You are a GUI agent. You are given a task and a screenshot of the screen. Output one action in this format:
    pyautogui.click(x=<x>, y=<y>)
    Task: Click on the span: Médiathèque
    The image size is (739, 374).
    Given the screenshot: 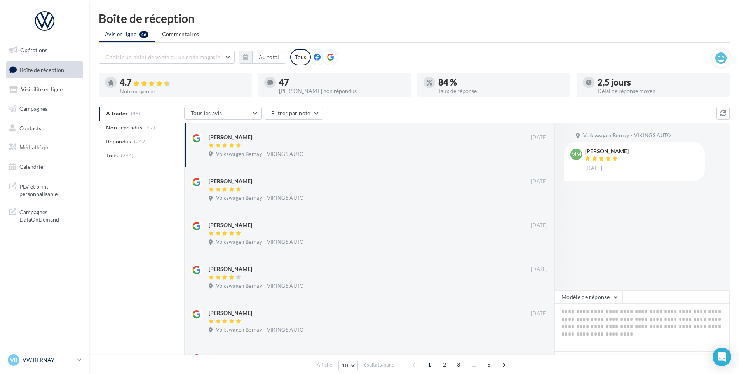 What is the action you would take?
    pyautogui.click(x=35, y=147)
    